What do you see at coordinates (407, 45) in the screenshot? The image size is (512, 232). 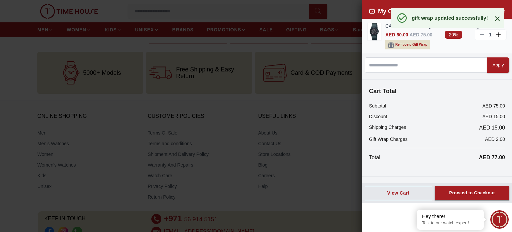 I see `button: Removeto Gift Wrap` at bounding box center [407, 45].